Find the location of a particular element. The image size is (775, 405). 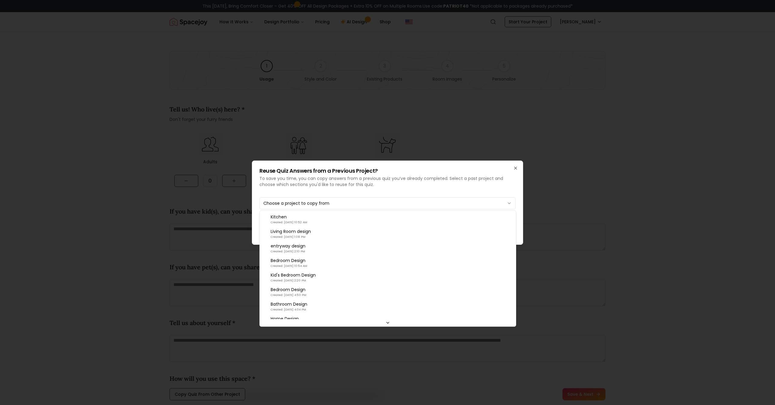

span: Home Design is located at coordinates (288, 321).